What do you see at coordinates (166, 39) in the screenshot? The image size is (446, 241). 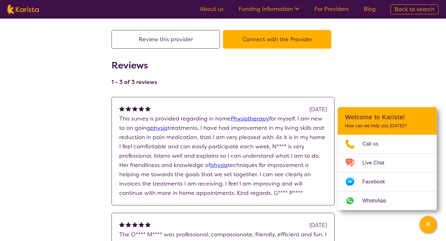 I see `button: Review this provider` at bounding box center [166, 39].